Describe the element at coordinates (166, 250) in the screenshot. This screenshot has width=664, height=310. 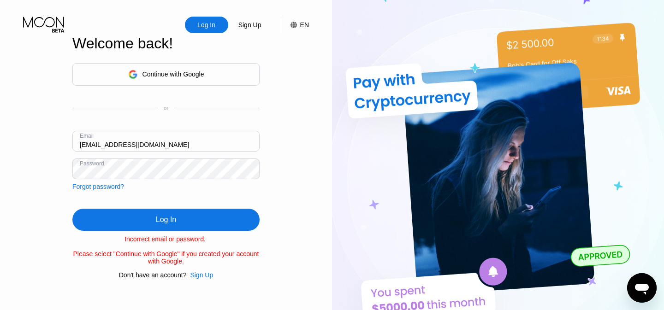
I see `div: Incorrect email or password. Please select "Continue with Google" if you created your account wit...` at that location.